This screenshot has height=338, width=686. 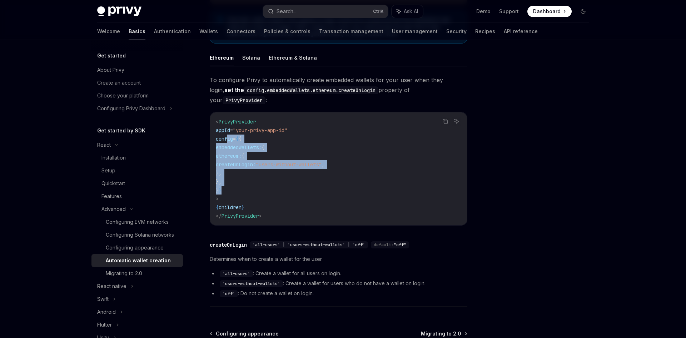 What do you see at coordinates (509, 11) in the screenshot?
I see `a: Support` at bounding box center [509, 11].